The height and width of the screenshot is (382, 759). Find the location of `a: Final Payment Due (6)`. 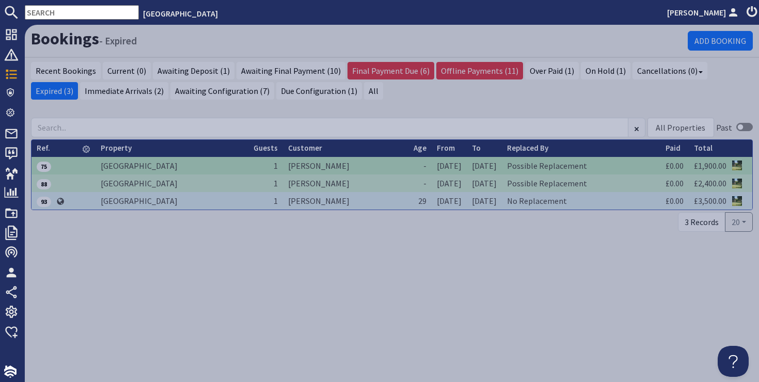

a: Final Payment Due (6) is located at coordinates (391, 71).